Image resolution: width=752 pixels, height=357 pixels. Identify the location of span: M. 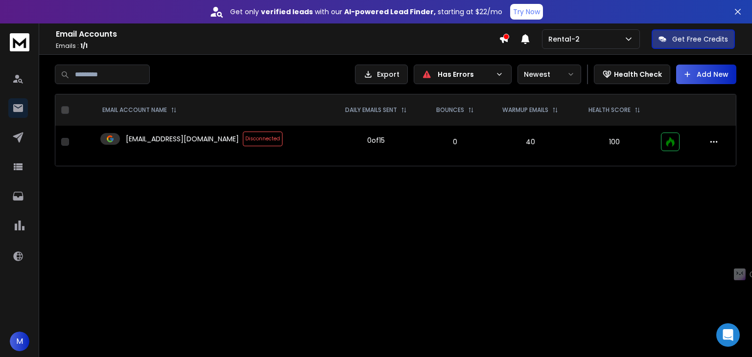
(20, 342).